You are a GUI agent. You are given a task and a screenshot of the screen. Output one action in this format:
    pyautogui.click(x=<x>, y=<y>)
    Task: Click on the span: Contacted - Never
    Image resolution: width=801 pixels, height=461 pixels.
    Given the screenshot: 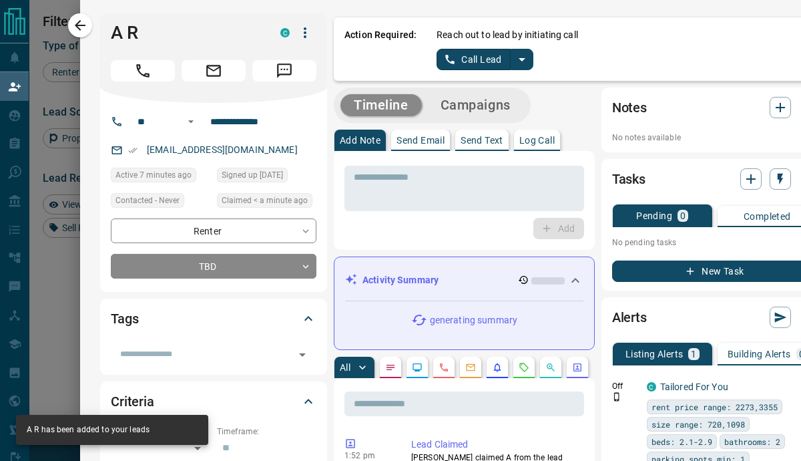 What is the action you would take?
    pyautogui.click(x=148, y=200)
    